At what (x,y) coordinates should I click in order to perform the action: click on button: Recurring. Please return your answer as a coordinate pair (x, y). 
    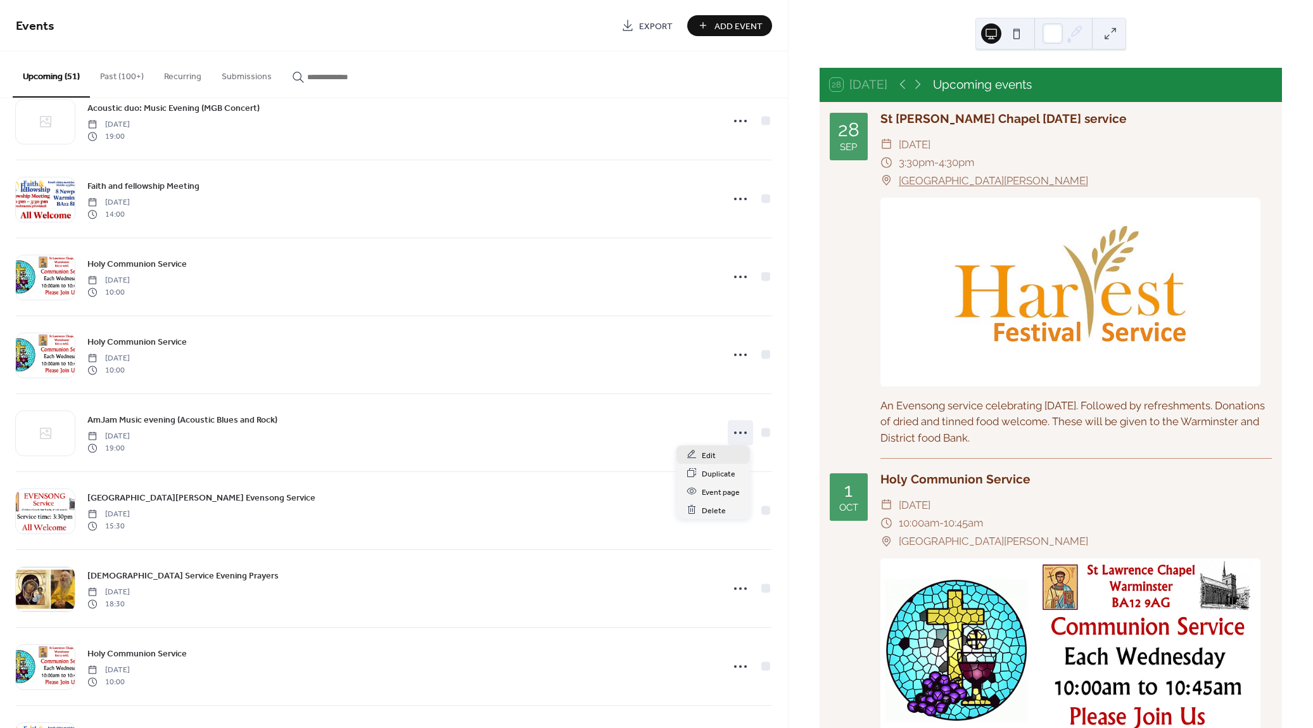
    Looking at the image, I should click on (182, 73).